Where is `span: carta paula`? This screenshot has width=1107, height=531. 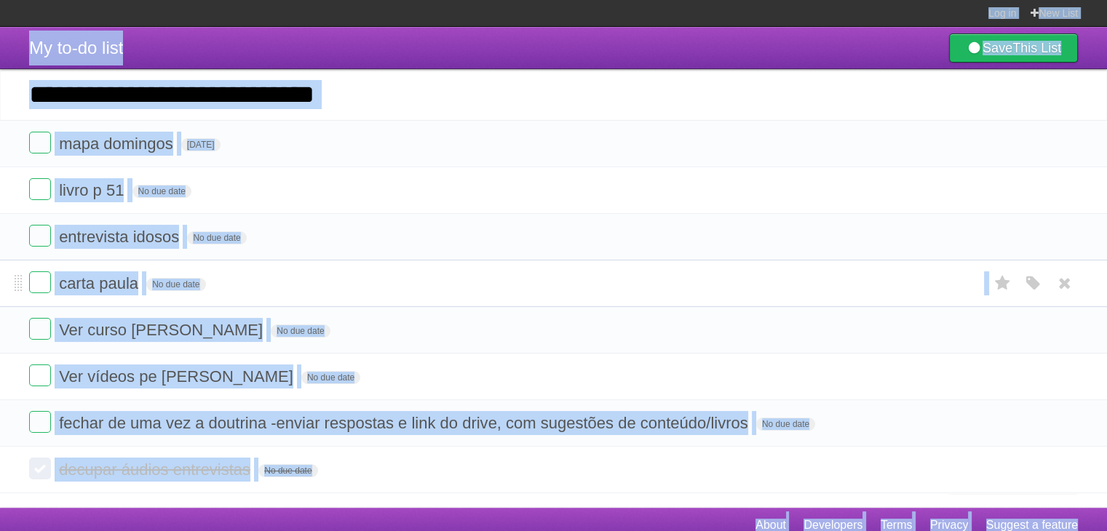
span: carta paula is located at coordinates (100, 283).